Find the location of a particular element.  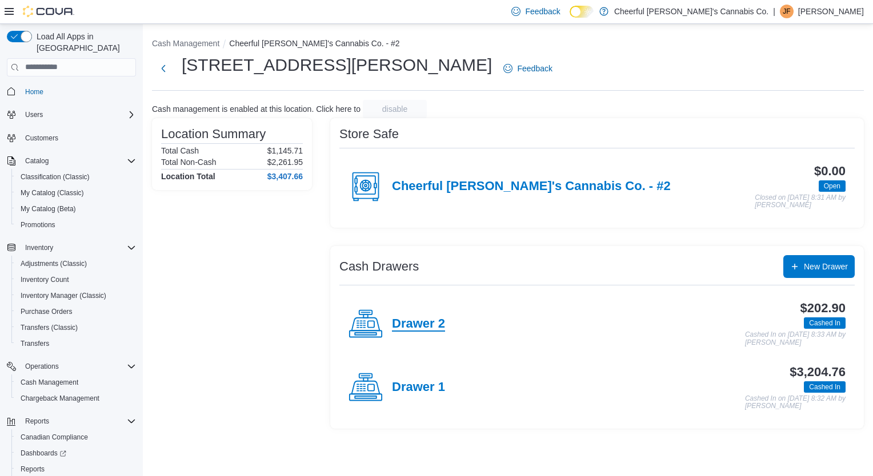

a: Home is located at coordinates (34, 92).